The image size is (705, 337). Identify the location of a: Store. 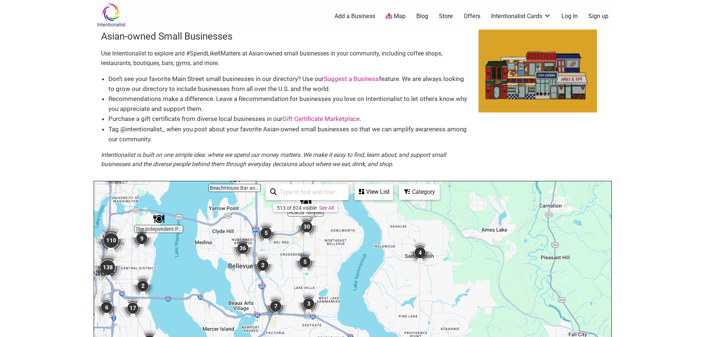
(446, 16).